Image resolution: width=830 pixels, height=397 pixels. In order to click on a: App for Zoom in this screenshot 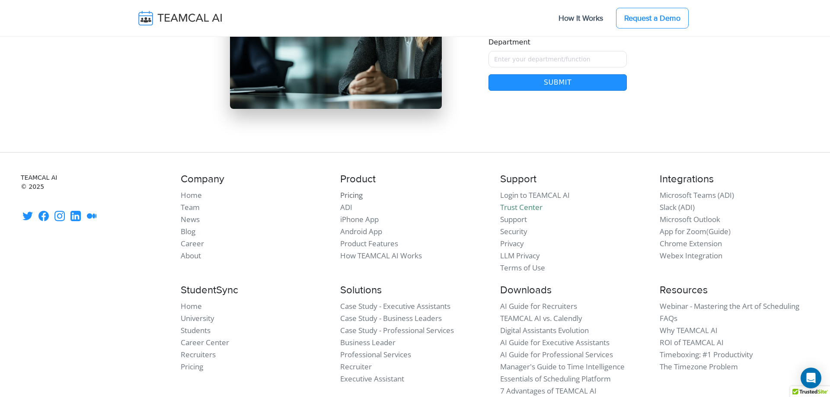, I will do `click(683, 231)`.